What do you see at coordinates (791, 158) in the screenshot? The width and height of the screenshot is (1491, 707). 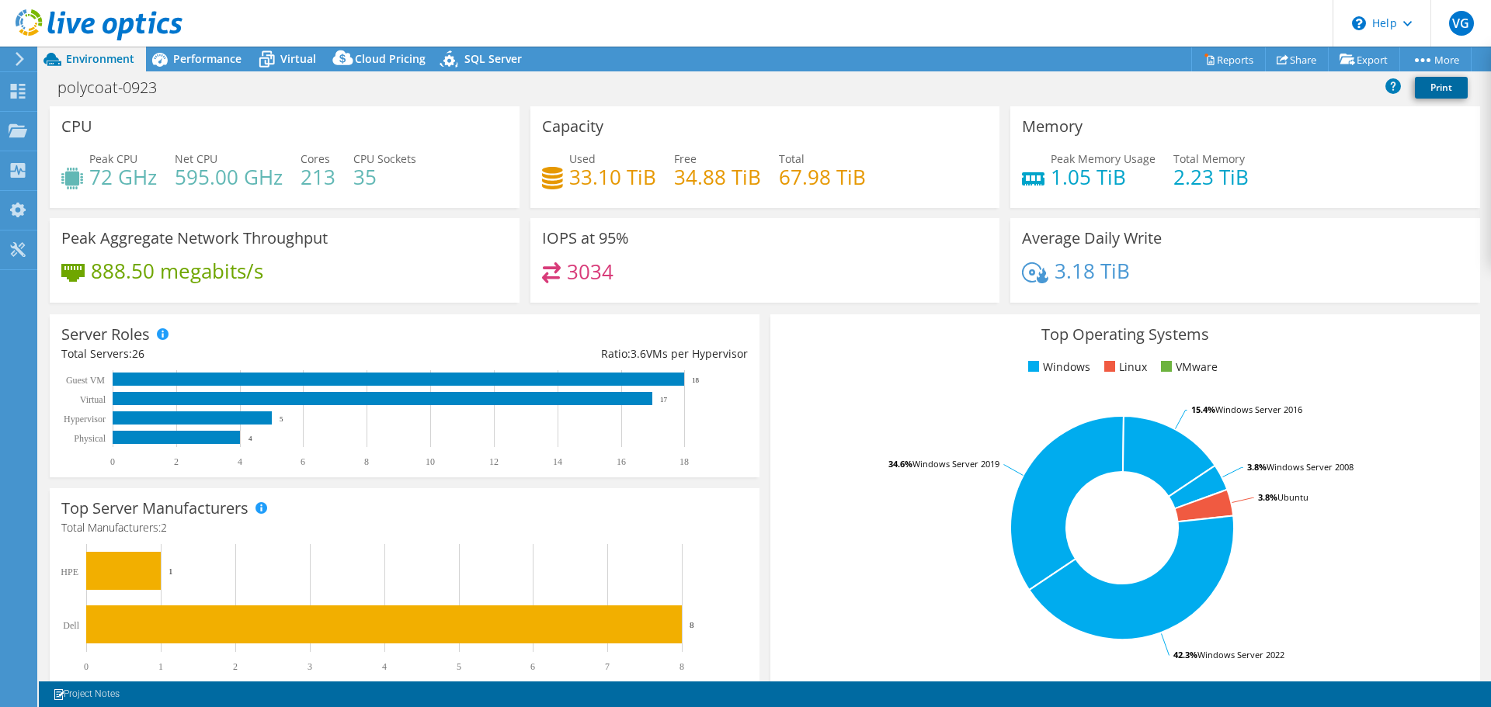 I see `span: Total` at bounding box center [791, 158].